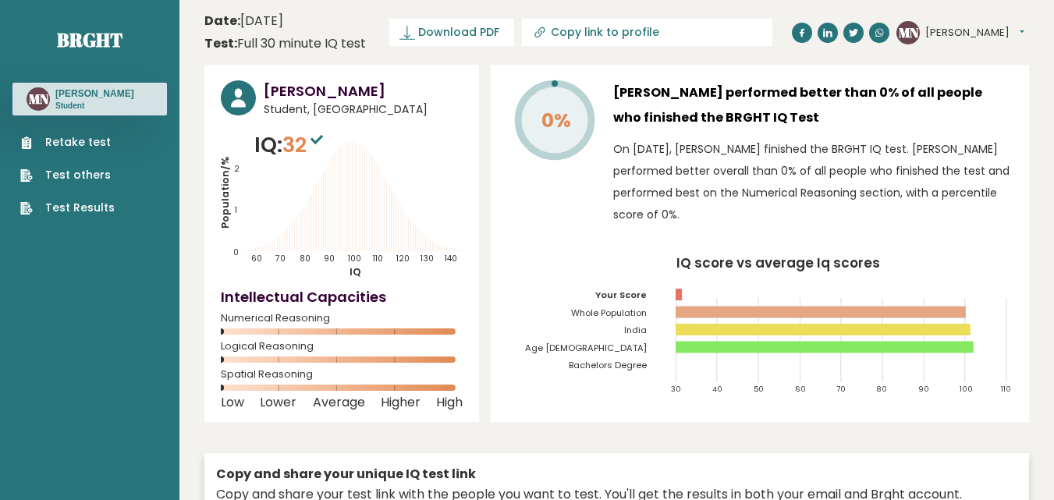 The width and height of the screenshot is (1054, 500). What do you see at coordinates (635, 330) in the screenshot?
I see `tspan: India` at bounding box center [635, 330].